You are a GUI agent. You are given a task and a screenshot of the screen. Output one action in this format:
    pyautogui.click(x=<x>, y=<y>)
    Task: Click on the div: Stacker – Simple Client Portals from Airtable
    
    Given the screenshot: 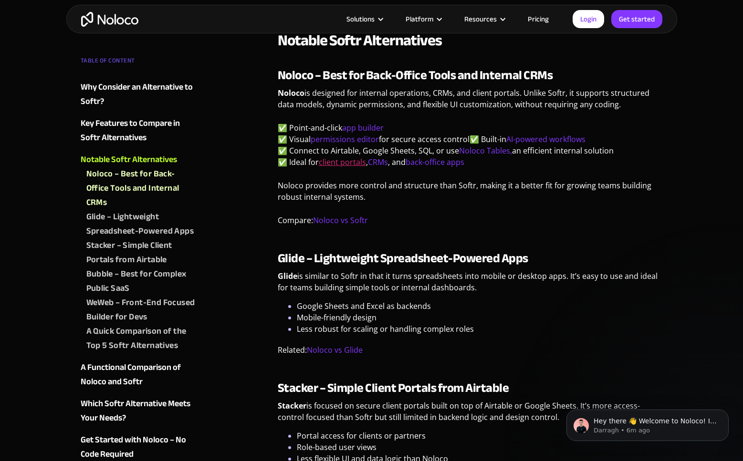 What is the action you would take?
    pyautogui.click(x=141, y=253)
    